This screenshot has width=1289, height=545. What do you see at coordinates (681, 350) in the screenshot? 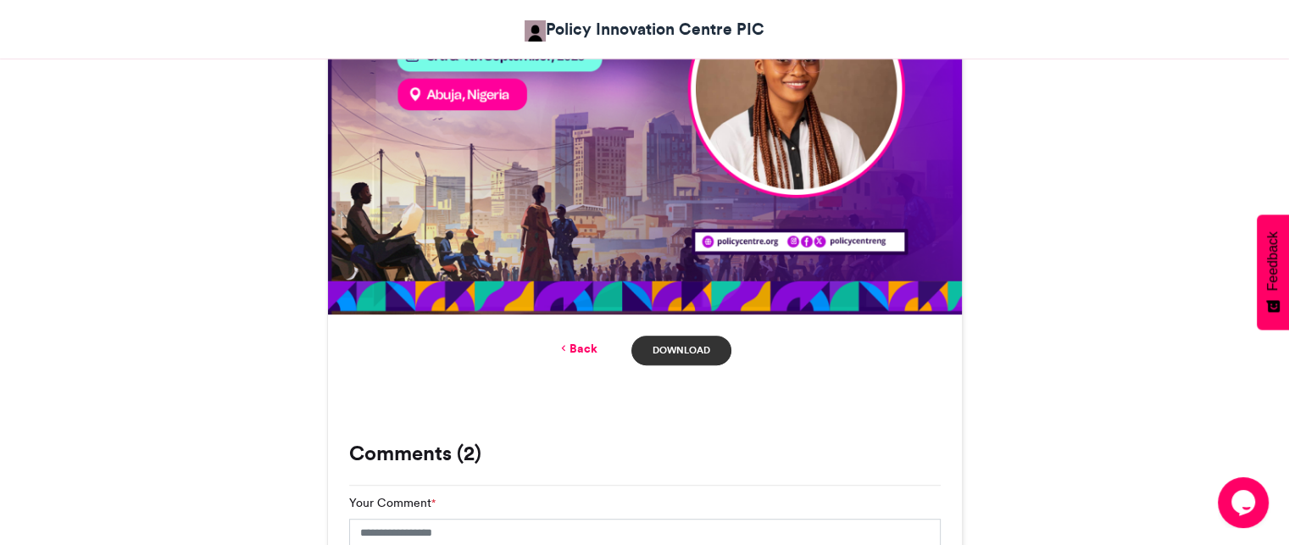
I see `a: Download` at bounding box center [681, 350].